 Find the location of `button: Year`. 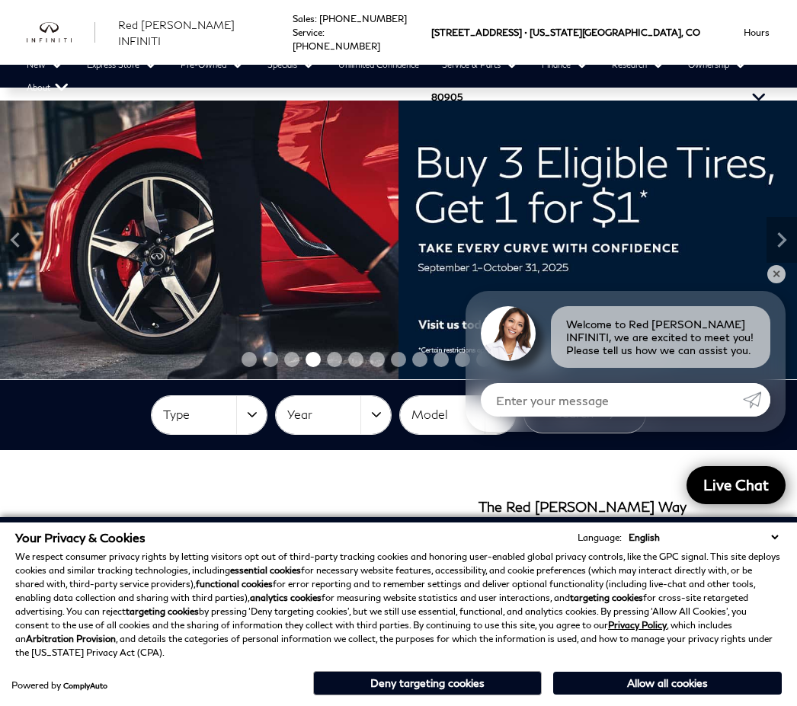

button: Year is located at coordinates (333, 415).